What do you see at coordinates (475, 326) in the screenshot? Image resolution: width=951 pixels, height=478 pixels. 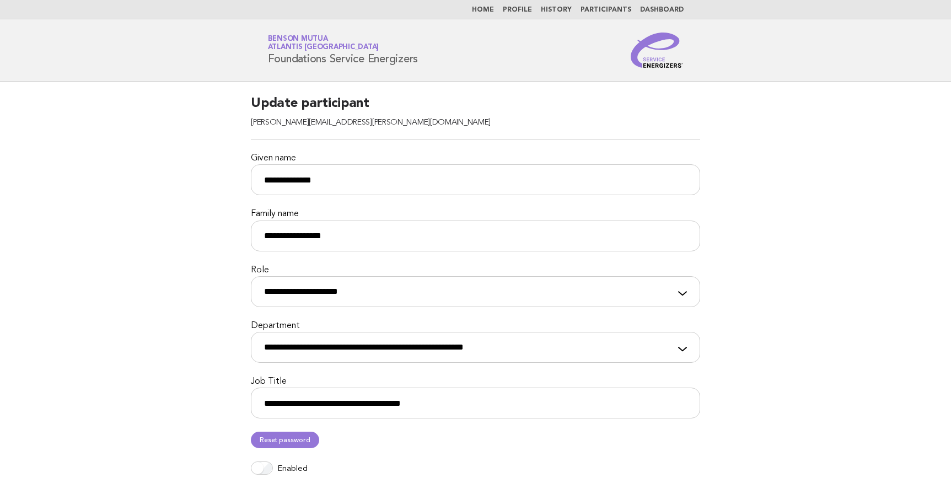 I see `label: Department` at bounding box center [475, 326].